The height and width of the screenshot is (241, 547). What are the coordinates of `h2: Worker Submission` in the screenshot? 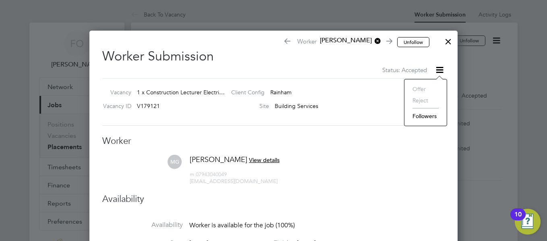 It's located at (273, 58).